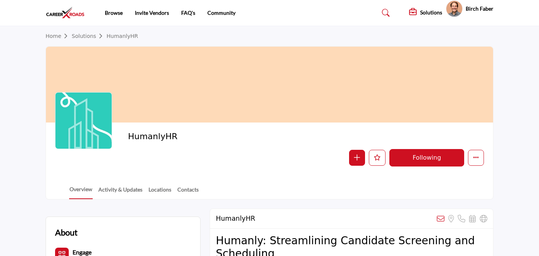 This screenshot has height=256, width=539. Describe the element at coordinates (188, 13) in the screenshot. I see `a: FAQ's` at that location.